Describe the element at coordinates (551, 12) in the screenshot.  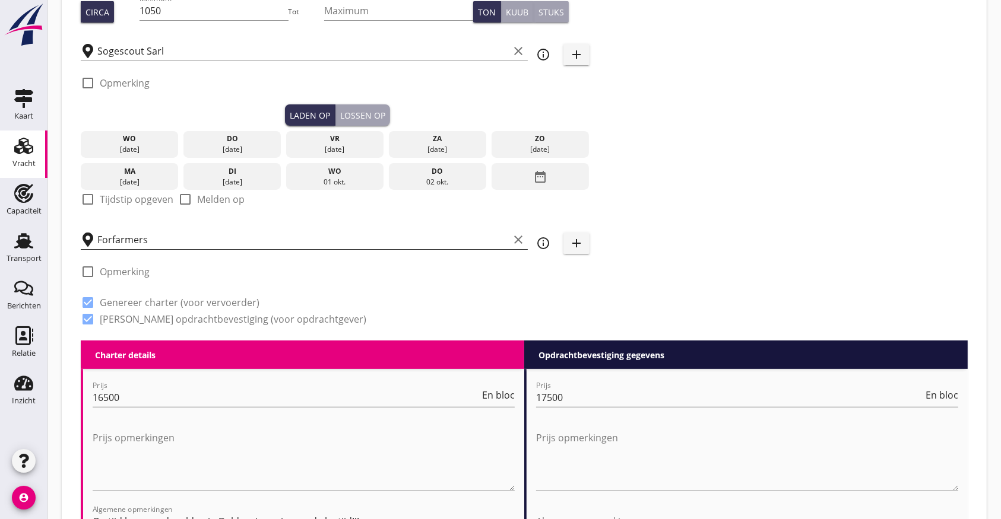
I see `div: Stuks` at that location.